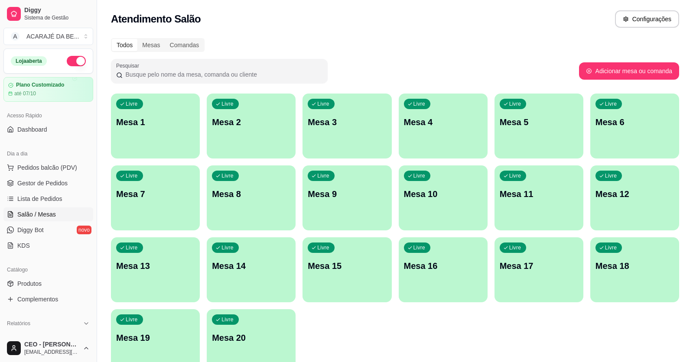  I want to click on span: Gestor de Pedidos, so click(42, 183).